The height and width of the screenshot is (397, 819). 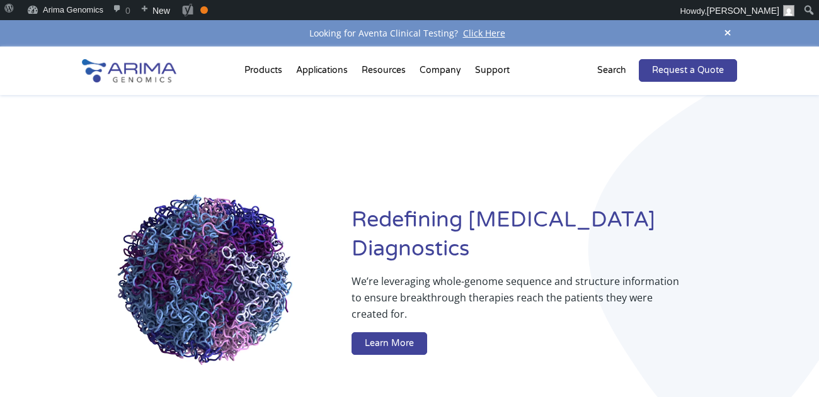 What do you see at coordinates (204, 10) in the screenshot?
I see `div: OK` at bounding box center [204, 10].